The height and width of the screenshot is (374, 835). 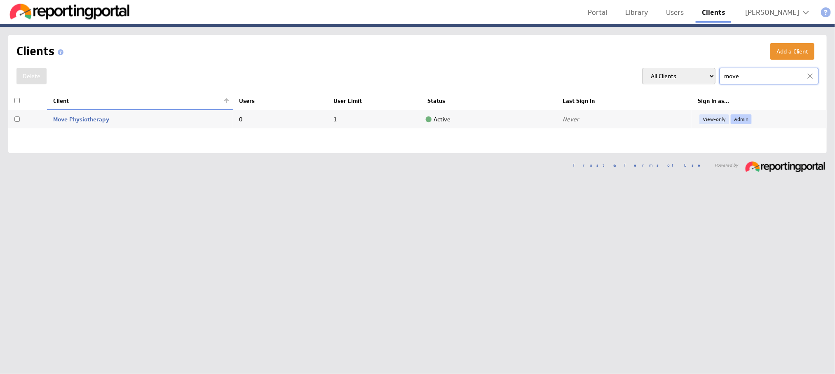 I want to click on th: User Limit, so click(x=374, y=101).